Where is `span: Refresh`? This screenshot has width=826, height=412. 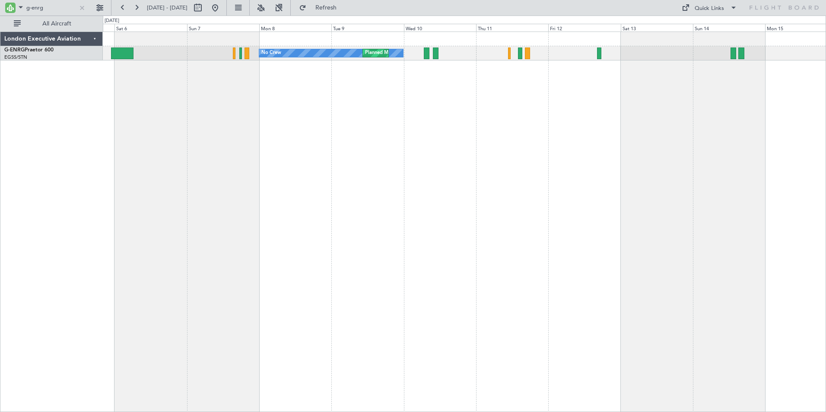 span: Refresh is located at coordinates (326, 8).